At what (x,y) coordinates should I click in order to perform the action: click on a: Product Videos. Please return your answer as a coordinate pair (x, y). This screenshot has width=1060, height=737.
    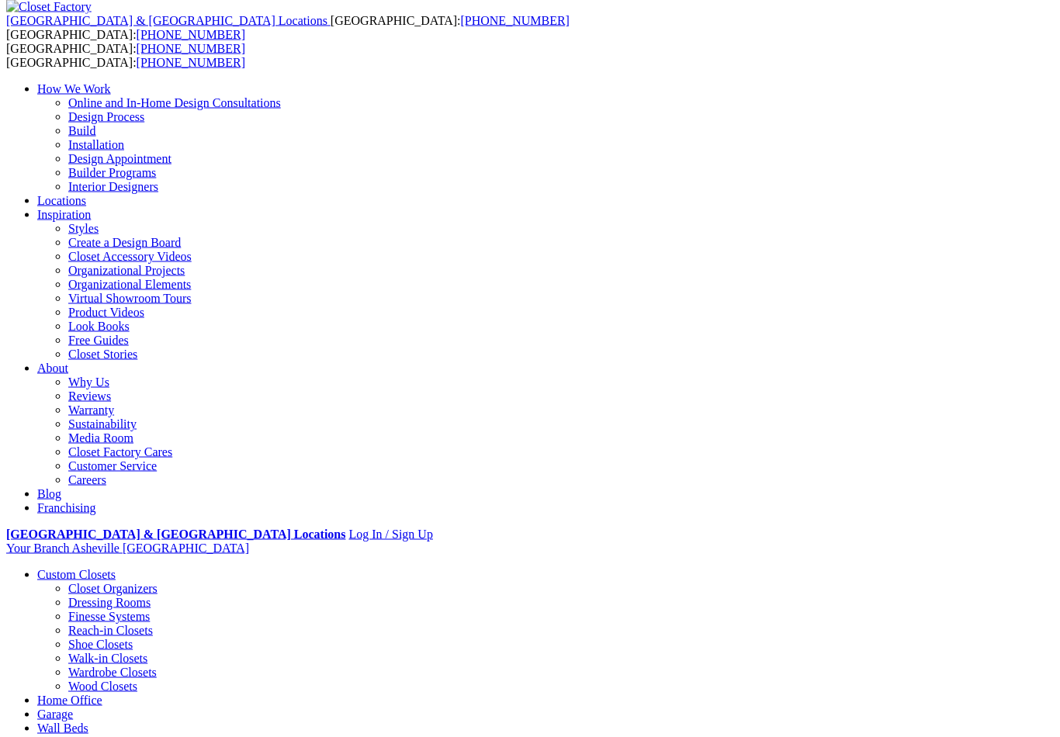
    Looking at the image, I should click on (106, 312).